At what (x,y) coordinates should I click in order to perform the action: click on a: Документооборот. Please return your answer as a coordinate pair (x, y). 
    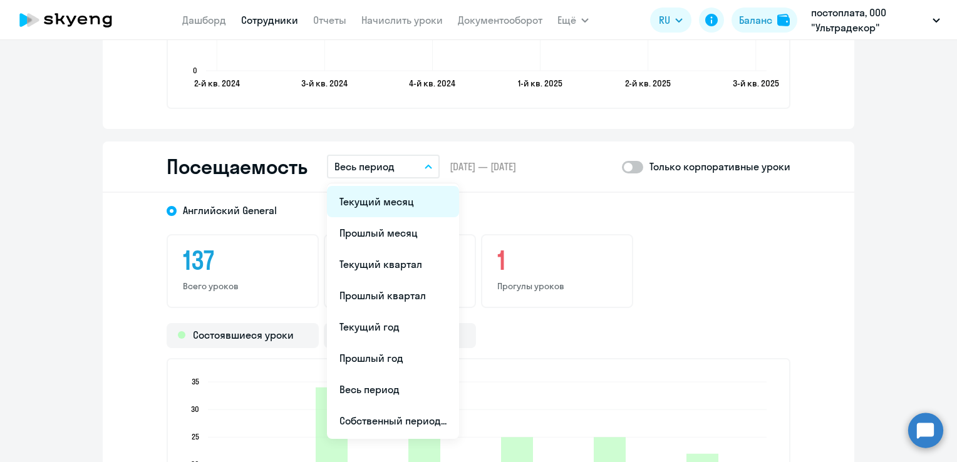
    Looking at the image, I should click on (500, 20).